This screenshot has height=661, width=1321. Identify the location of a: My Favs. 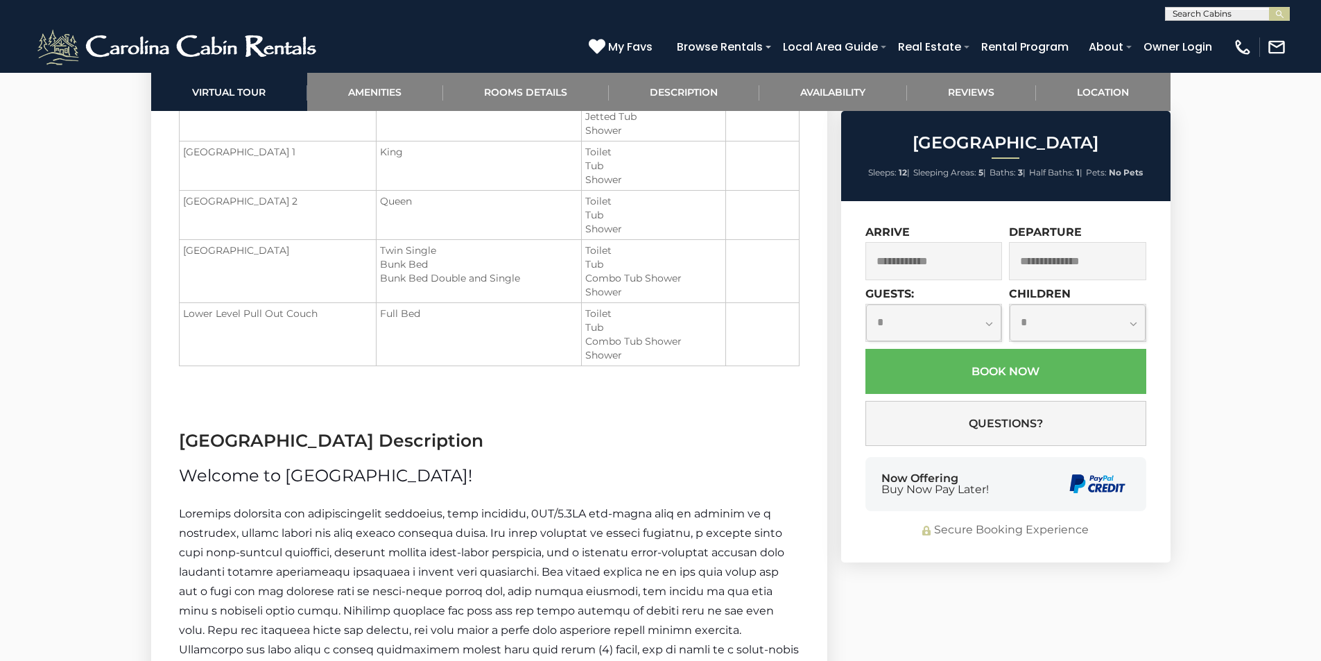
(622, 47).